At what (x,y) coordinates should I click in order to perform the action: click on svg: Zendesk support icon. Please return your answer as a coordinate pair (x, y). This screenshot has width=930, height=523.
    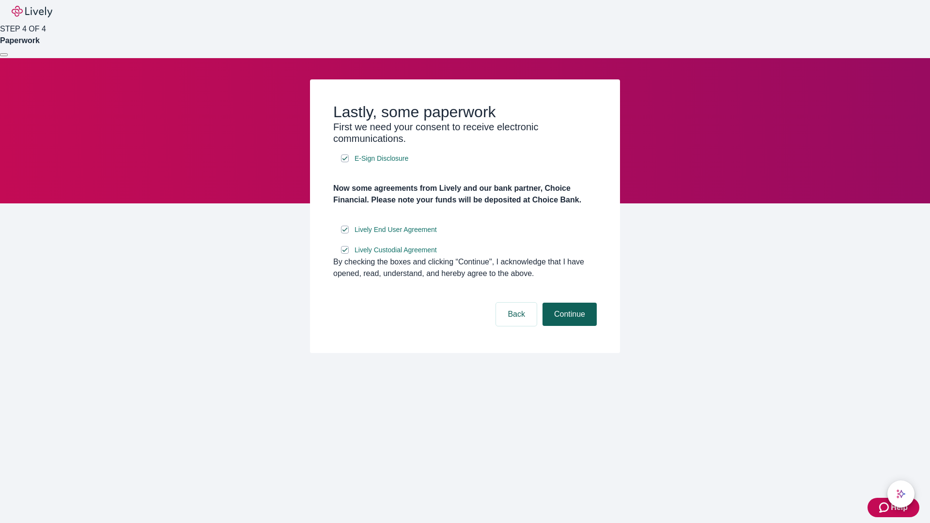
    Looking at the image, I should click on (885, 508).